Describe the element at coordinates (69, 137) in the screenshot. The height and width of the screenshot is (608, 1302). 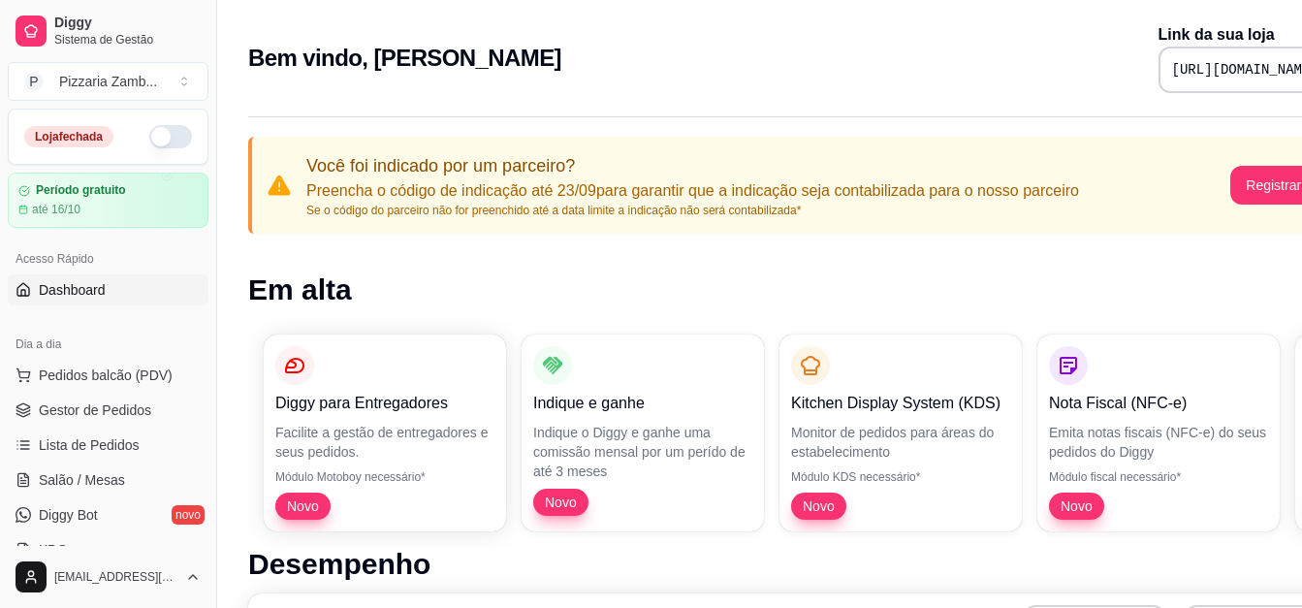
I see `div: Loja fechada` at that location.